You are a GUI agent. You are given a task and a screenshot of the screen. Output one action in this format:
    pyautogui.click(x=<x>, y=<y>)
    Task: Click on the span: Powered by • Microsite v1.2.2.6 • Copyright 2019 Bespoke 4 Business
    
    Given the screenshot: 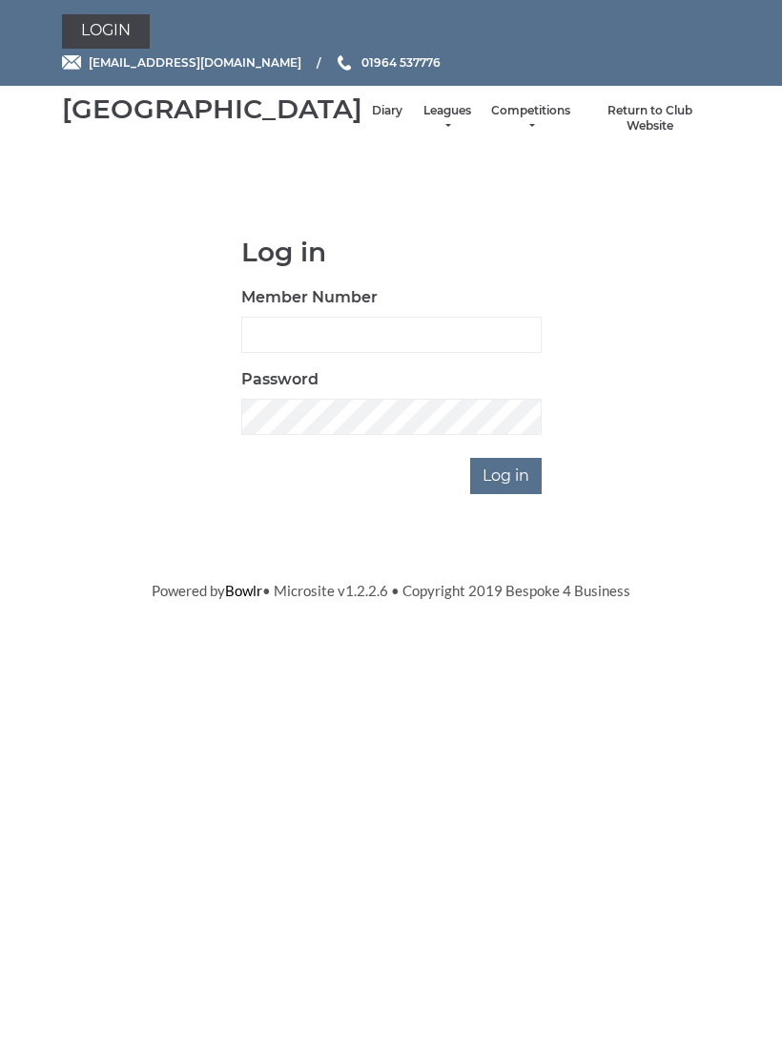 What is the action you would take?
    pyautogui.click(x=391, y=590)
    